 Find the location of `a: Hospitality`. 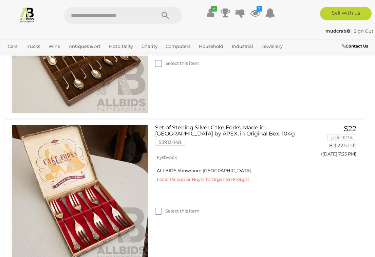

a: Hospitality is located at coordinates (121, 46).